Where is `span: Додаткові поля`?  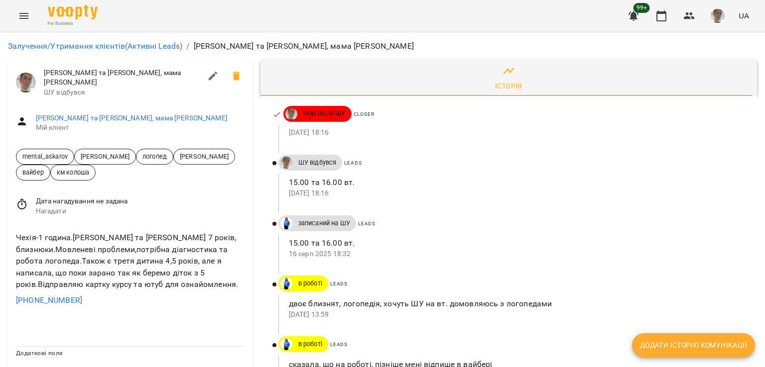 span: Додаткові поля is located at coordinates (39, 353).